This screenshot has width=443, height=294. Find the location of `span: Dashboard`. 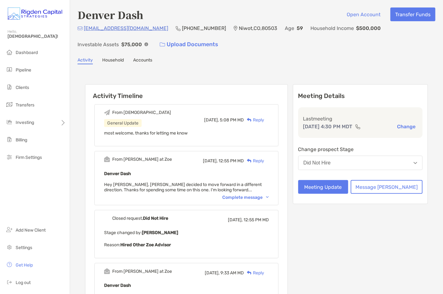

span: Dashboard is located at coordinates (27, 53).